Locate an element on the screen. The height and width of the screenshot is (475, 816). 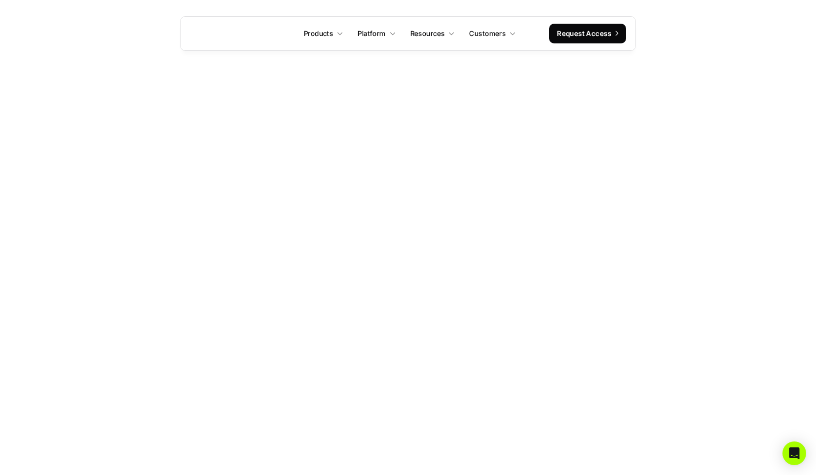
p: Request Access is located at coordinates (584, 33).